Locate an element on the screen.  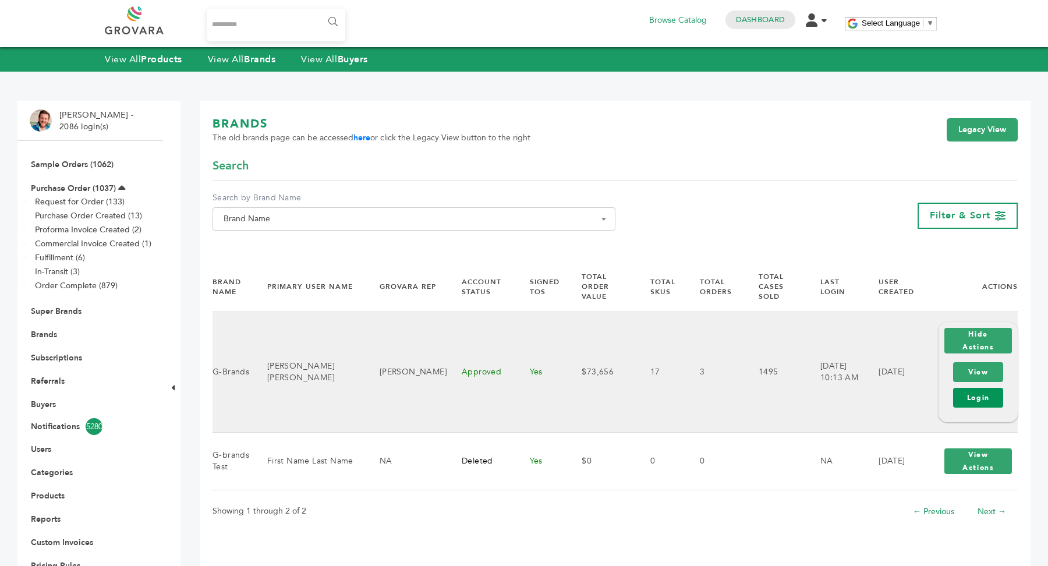
a: Purchase Order Created (13) is located at coordinates (88, 215).